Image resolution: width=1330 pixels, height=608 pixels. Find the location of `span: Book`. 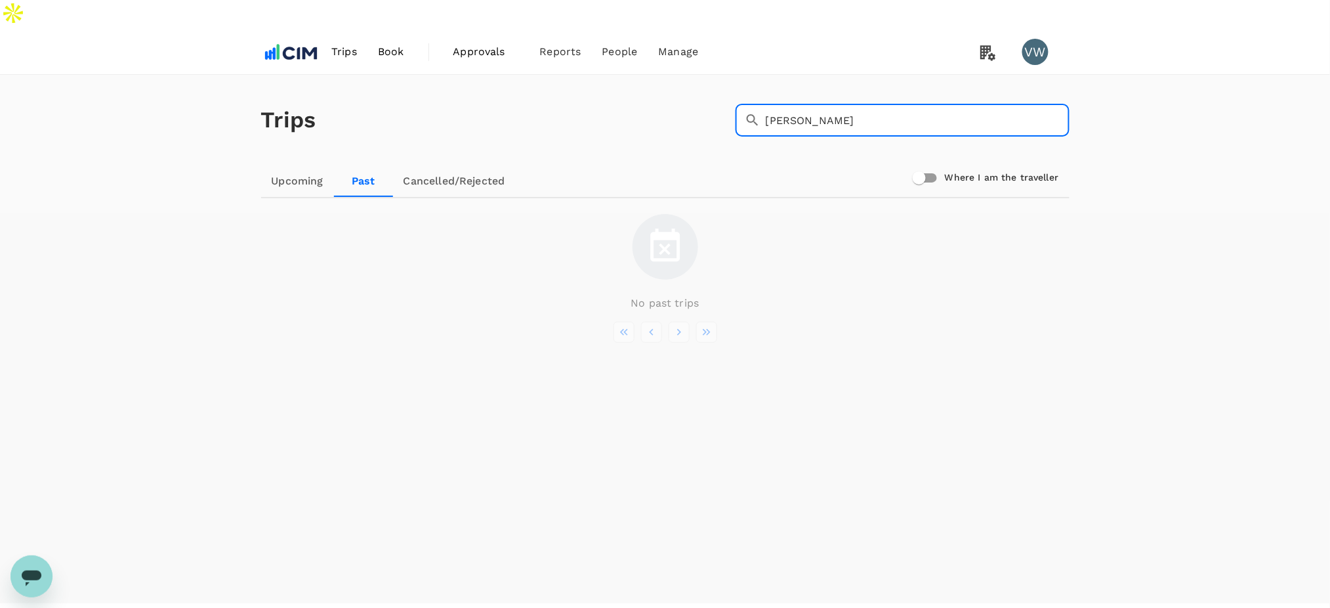

span: Book is located at coordinates (391, 52).